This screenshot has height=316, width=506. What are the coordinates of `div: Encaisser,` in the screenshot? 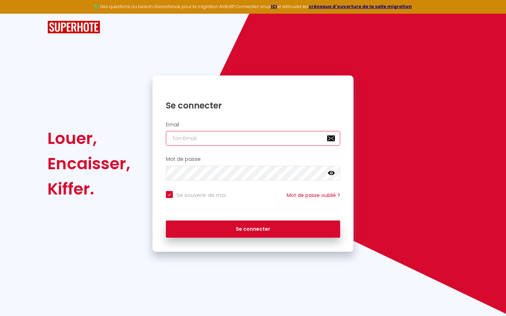 It's located at (89, 164).